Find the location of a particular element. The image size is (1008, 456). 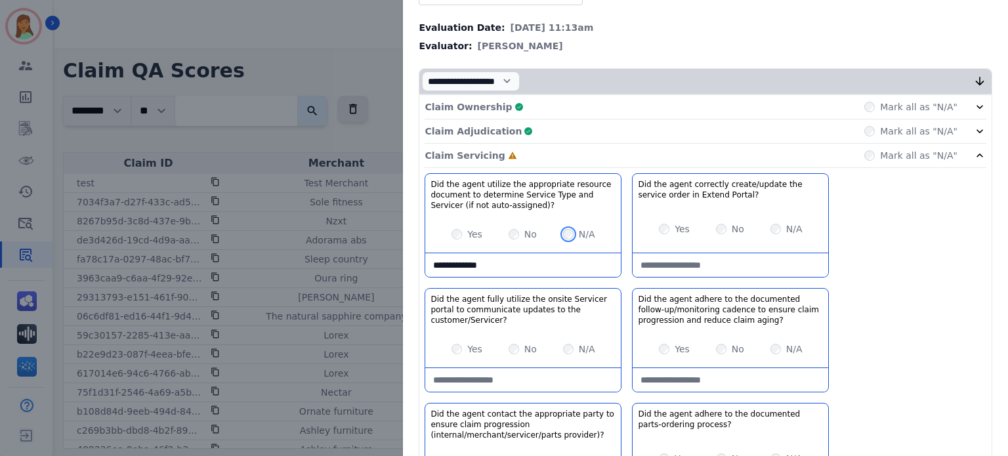

h3: Did the agent utilize the appropriate resource document to determine Service Type and Servicer (i... is located at coordinates (523, 195).